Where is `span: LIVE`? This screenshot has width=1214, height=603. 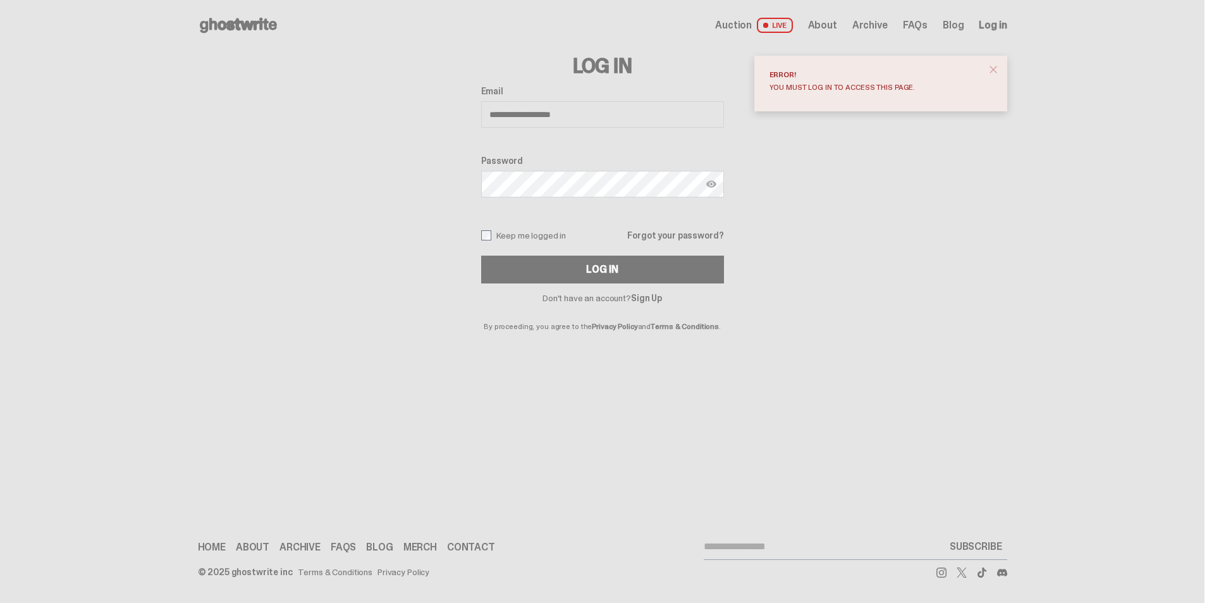 span: LIVE is located at coordinates (775, 25).